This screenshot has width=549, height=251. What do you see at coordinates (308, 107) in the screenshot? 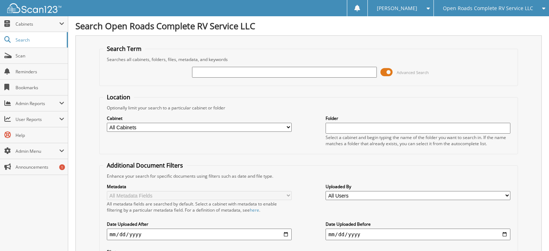
I see `div: Optionally limit your search to a particular cabinet or folder` at bounding box center [308, 107].